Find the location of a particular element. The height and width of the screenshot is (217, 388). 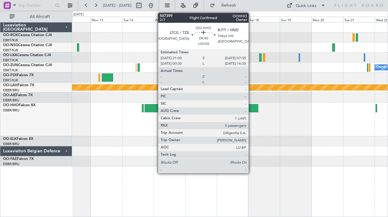

div: Wed 15 is located at coordinates (169, 19).